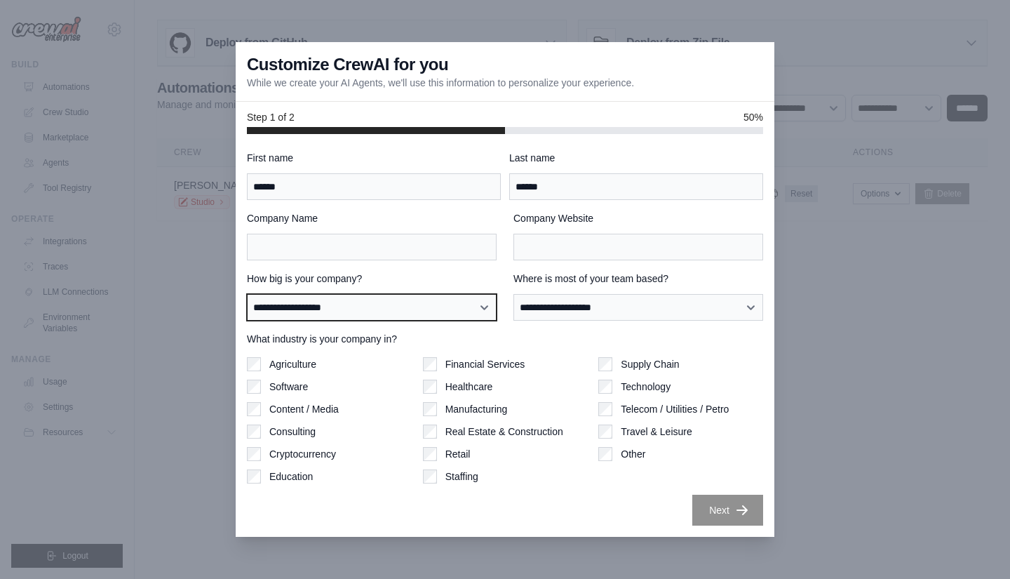 The image size is (1010, 579). Describe the element at coordinates (656, 431) in the screenshot. I see `label: Travel & Leisure` at that location.